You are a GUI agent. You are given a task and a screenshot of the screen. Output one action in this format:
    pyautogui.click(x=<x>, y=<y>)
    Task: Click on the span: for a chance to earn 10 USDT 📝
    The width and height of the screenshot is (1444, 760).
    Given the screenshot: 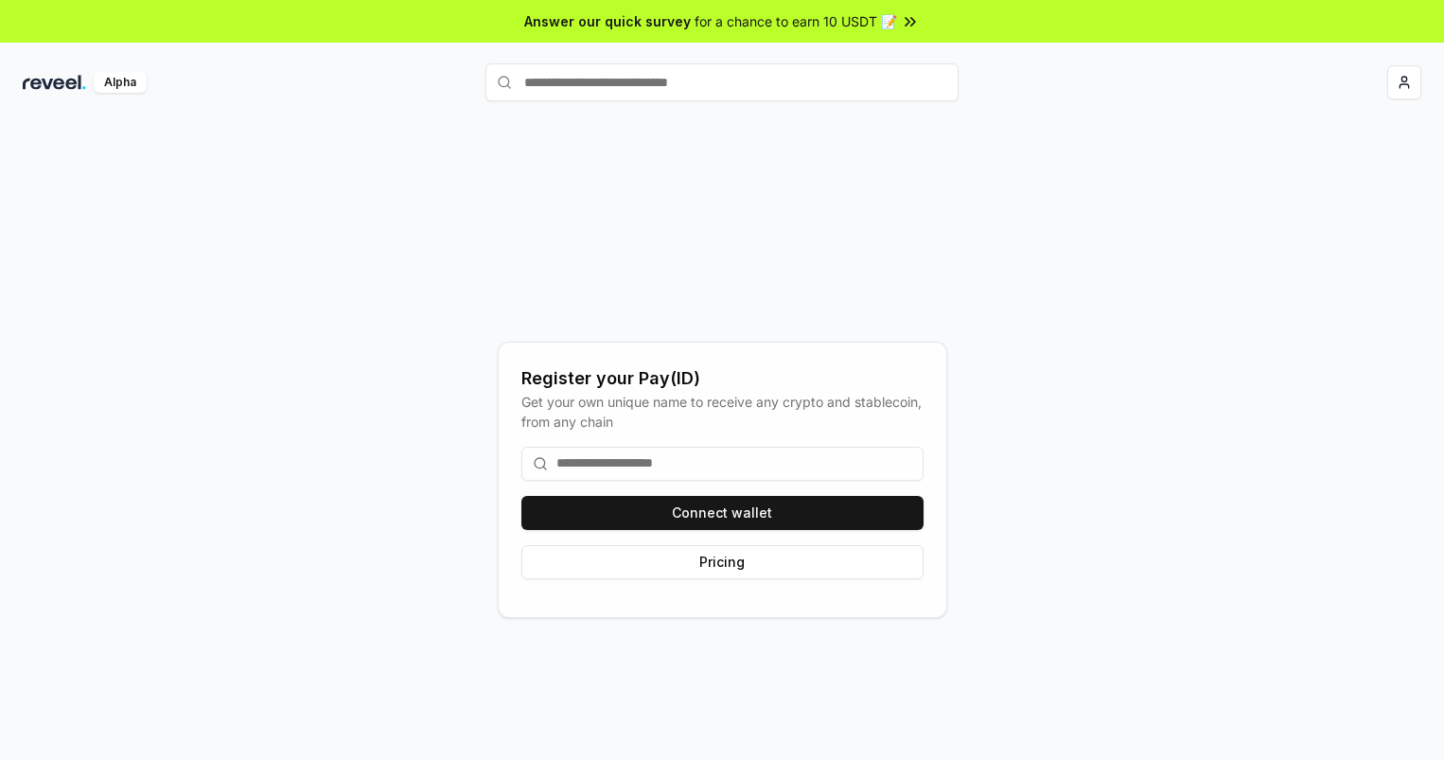 What is the action you would take?
    pyautogui.click(x=796, y=21)
    